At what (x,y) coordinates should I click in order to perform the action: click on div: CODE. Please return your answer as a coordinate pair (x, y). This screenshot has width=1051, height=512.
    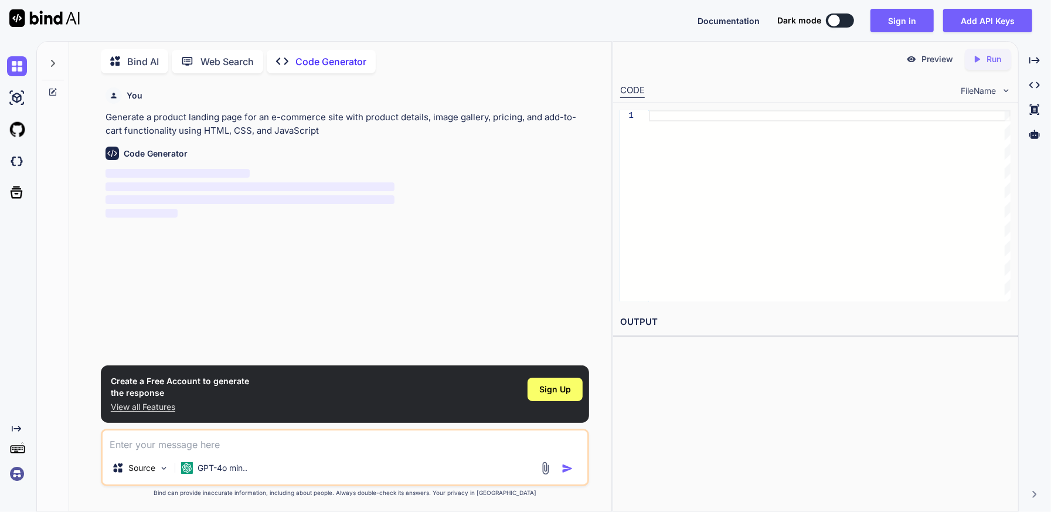
    Looking at the image, I should click on (633, 91).